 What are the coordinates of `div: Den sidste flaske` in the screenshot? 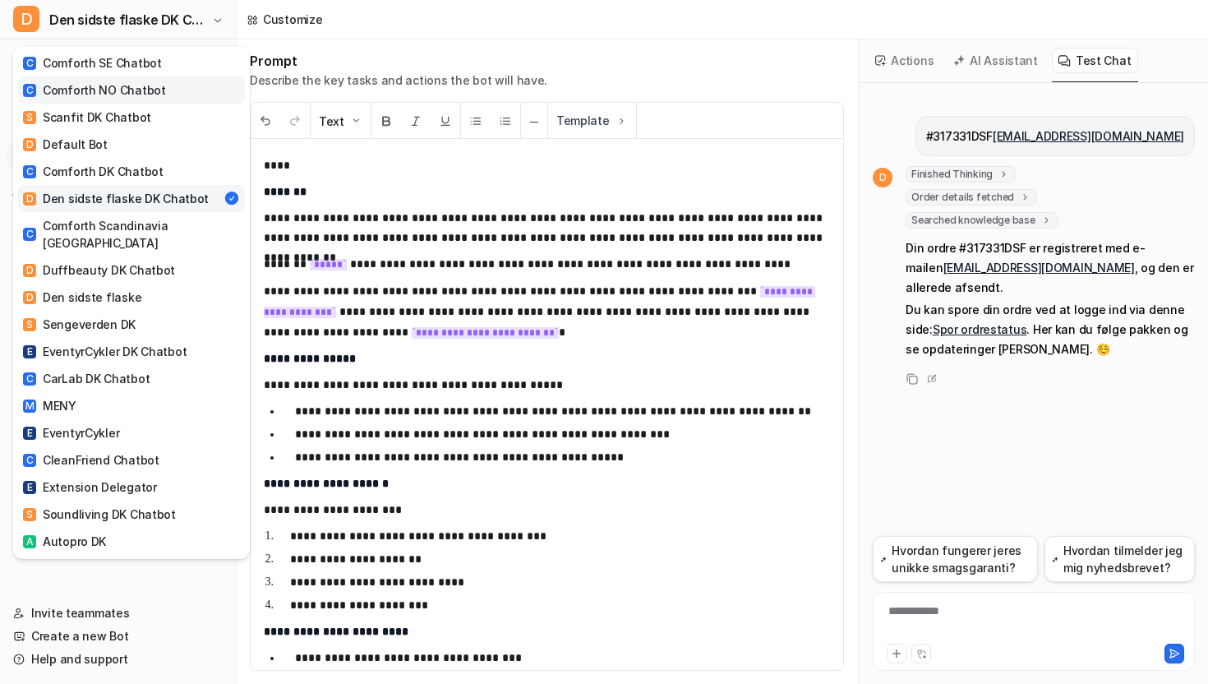 It's located at (82, 297).